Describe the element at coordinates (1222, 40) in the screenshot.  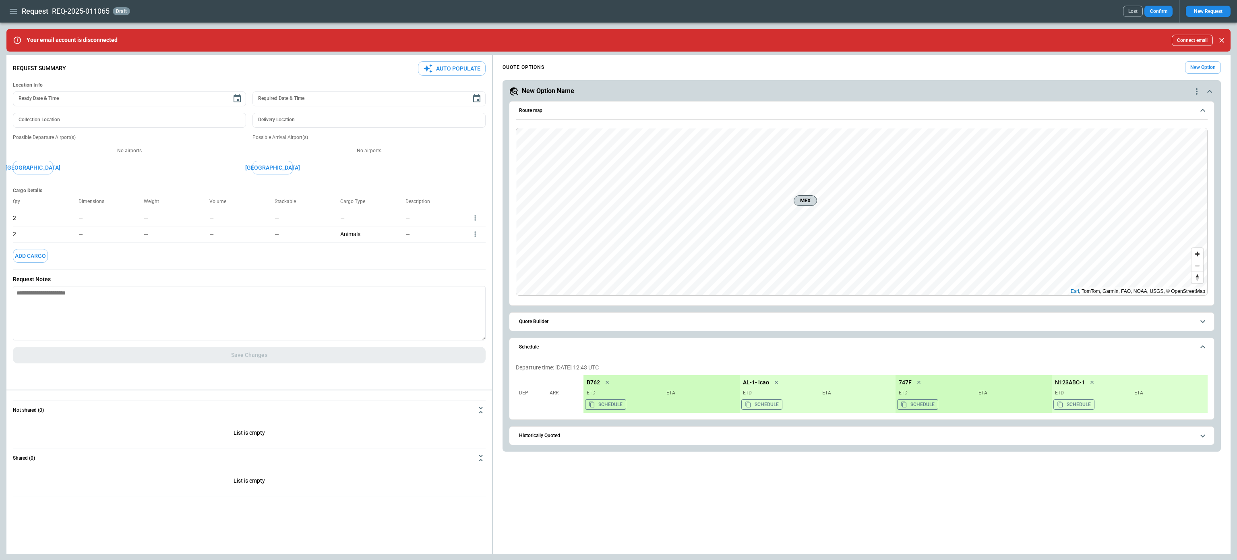
I see `button: Close` at that location.